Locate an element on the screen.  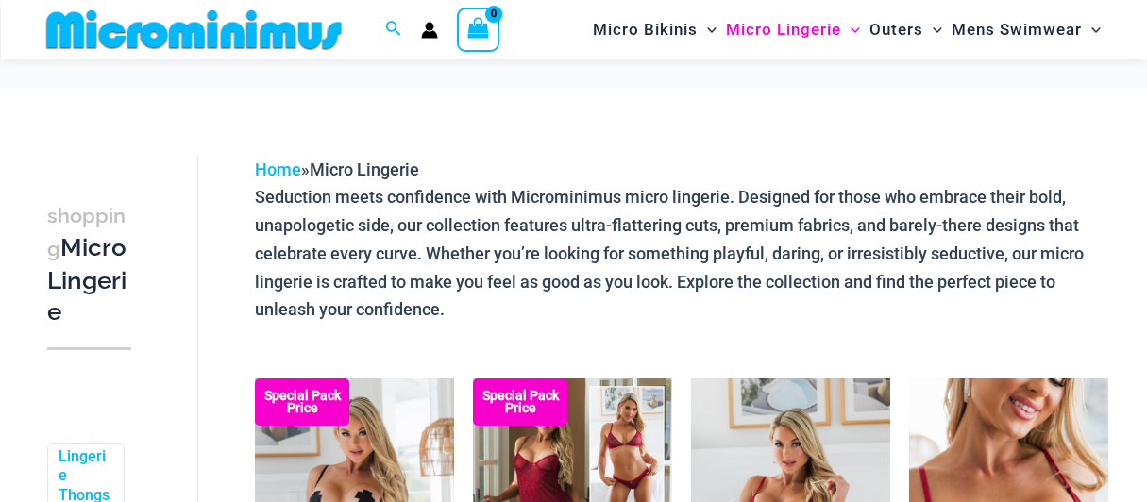
h3: Micro Lingerie is located at coordinates (89, 263).